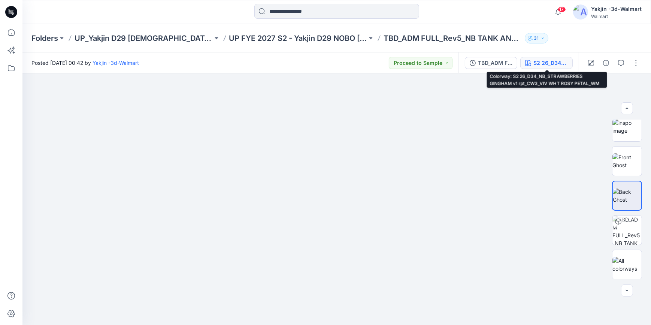  I want to click on img: TBD_ADM FULL_Rev5_NB TANK AND BOXER SET S2 26_D34_NB_STRAWBERRIES GINGHAM v1 rpt_CW3_VIV WHT ROSY..., so click(627, 230).